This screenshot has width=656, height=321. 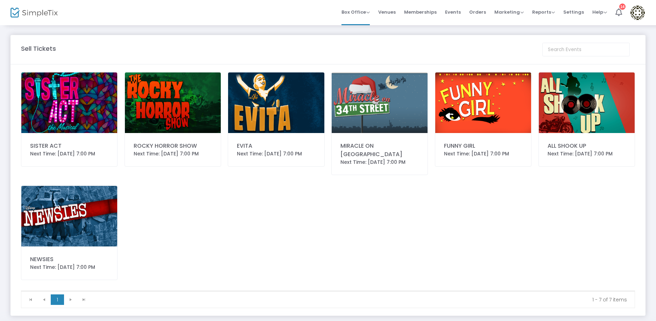 I want to click on span: Help, so click(x=599, y=12).